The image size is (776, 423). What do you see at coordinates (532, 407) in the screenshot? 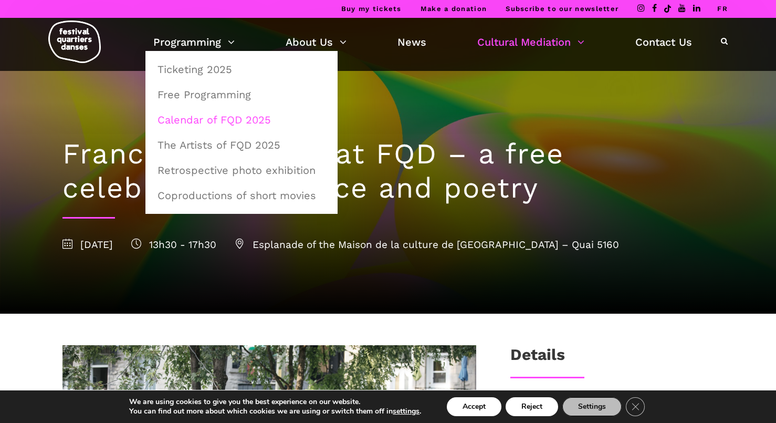
I see `button: Reject` at bounding box center [532, 407].